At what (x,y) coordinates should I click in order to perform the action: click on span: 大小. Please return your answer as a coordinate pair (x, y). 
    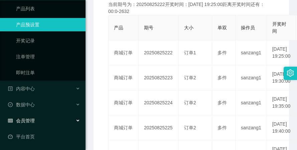
    Looking at the image, I should click on (189, 28).